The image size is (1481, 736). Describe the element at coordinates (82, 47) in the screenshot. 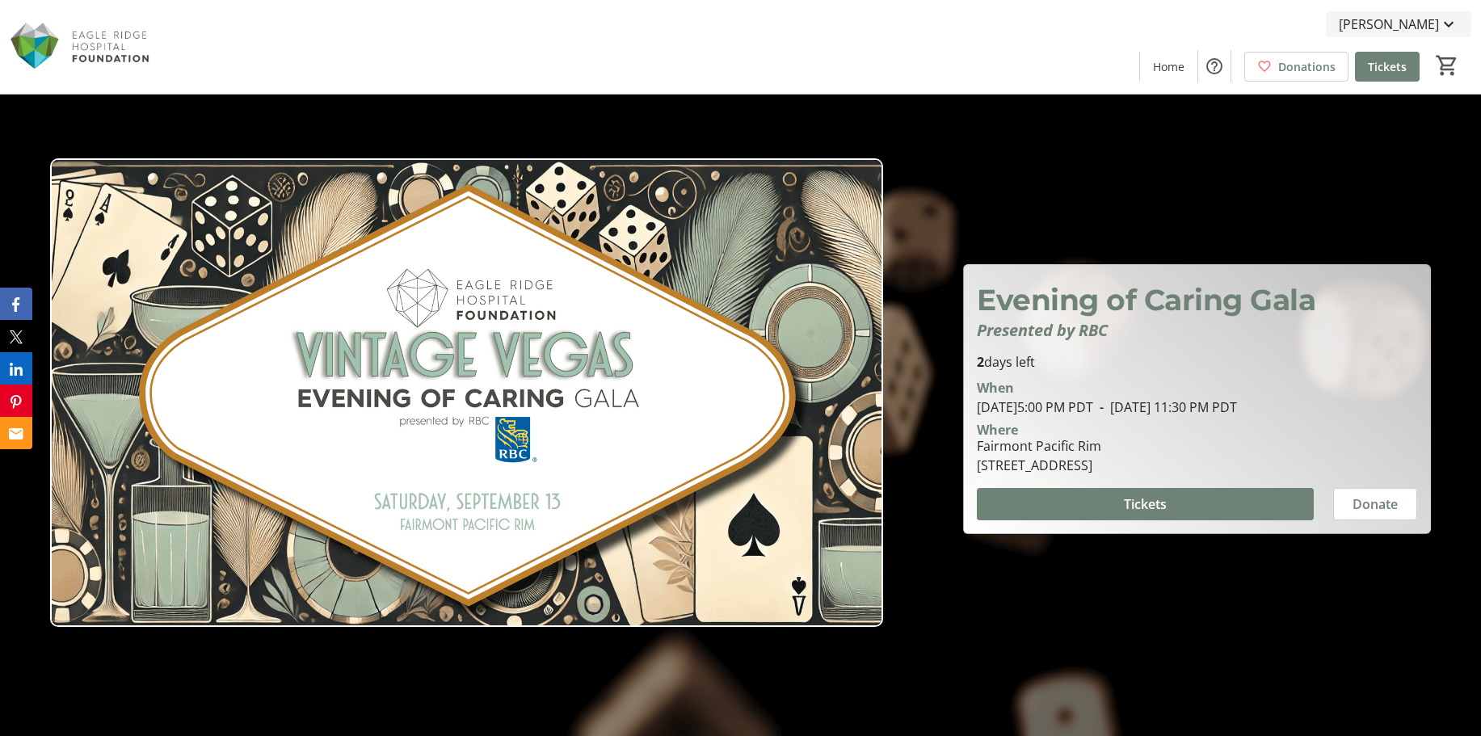

I see `img: Eagle Ridge Hospital Foundation's Logo` at that location.